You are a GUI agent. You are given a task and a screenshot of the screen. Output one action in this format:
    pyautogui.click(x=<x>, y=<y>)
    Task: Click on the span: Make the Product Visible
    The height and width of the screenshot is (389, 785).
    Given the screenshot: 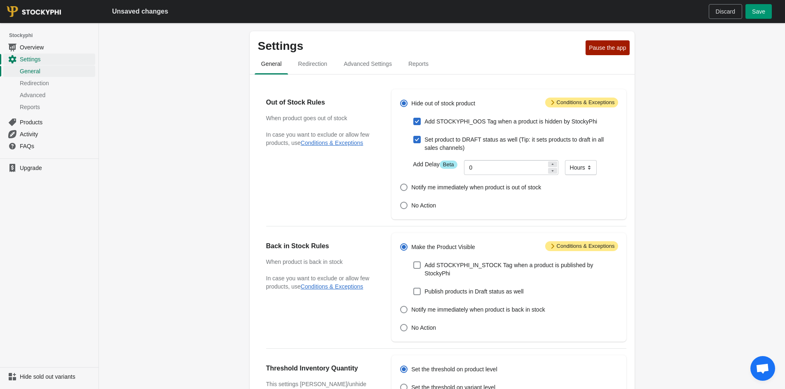 What is the action you would take?
    pyautogui.click(x=443, y=247)
    